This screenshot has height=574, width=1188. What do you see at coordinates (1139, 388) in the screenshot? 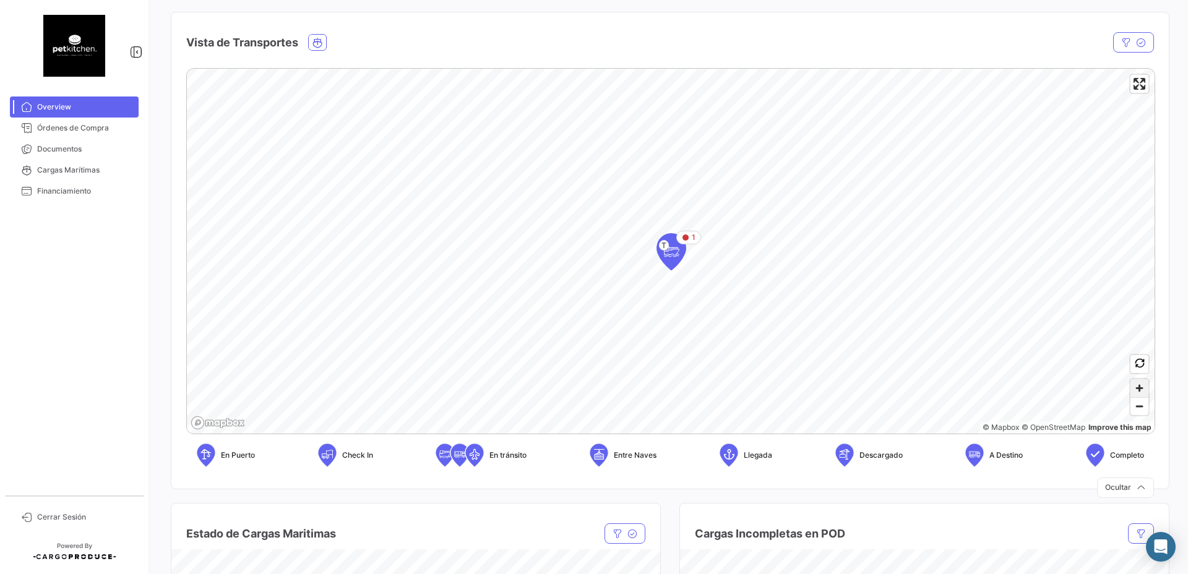
I see `button: Zoom in` at bounding box center [1139, 388].